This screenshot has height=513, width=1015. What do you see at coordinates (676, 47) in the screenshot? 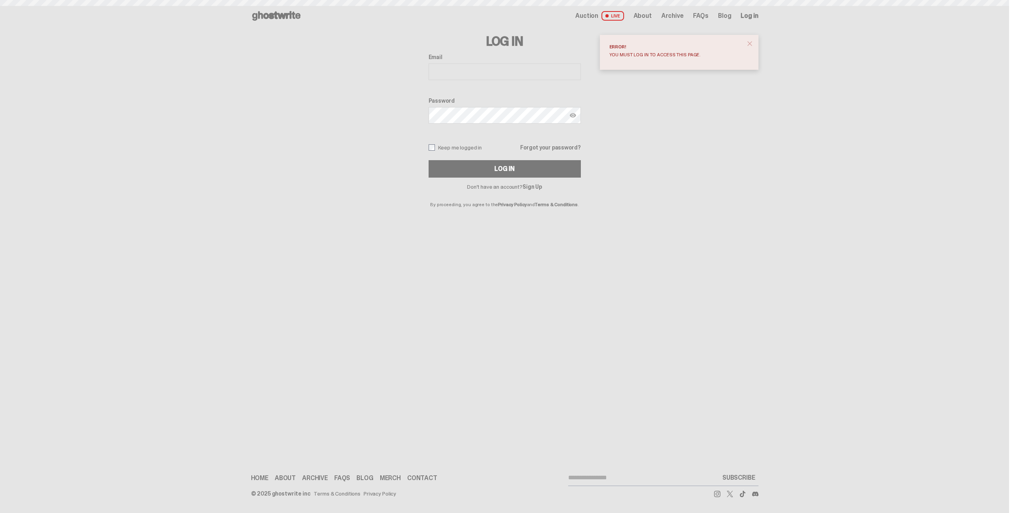
I see `div: Error!` at bounding box center [676, 47].